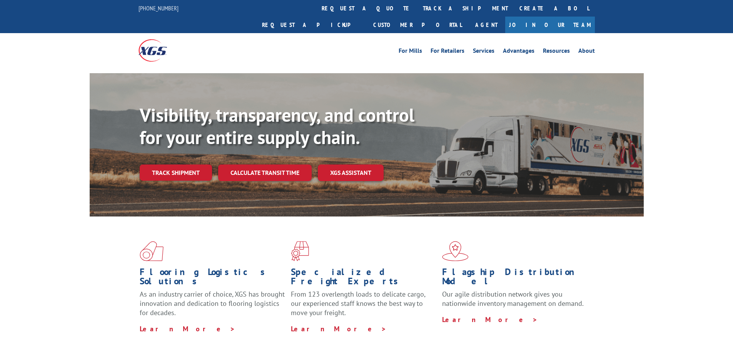 The height and width of the screenshot is (344, 733). What do you see at coordinates (519, 52) in the screenshot?
I see `a: Advantages` at bounding box center [519, 52].